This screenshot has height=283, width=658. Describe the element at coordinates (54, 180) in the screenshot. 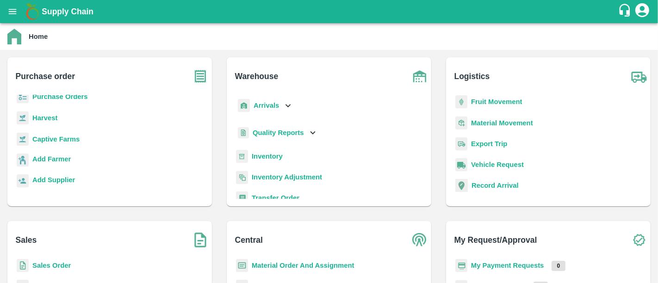

I see `b: Add Supplier` at that location.